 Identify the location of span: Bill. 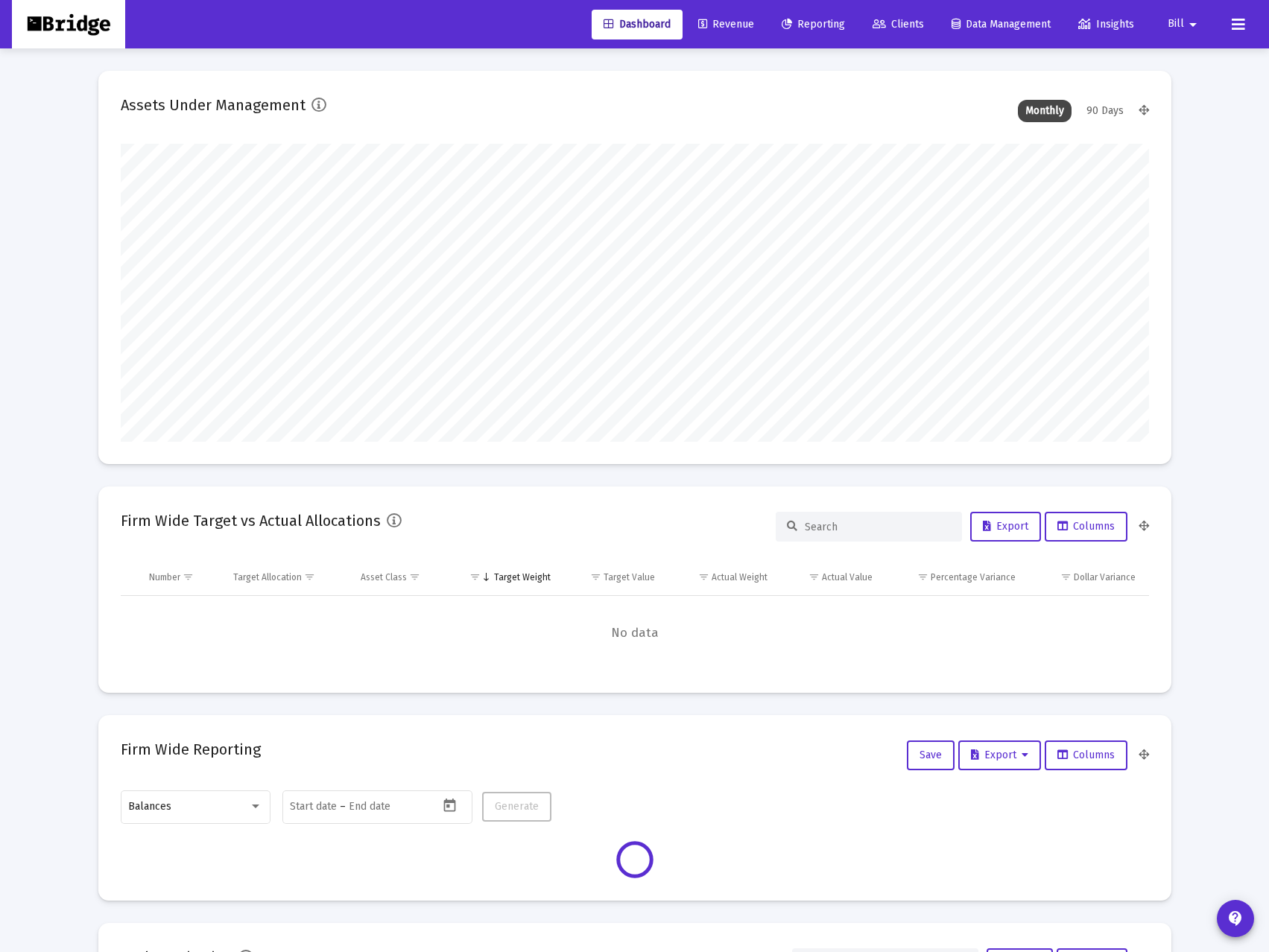
(1176, 24).